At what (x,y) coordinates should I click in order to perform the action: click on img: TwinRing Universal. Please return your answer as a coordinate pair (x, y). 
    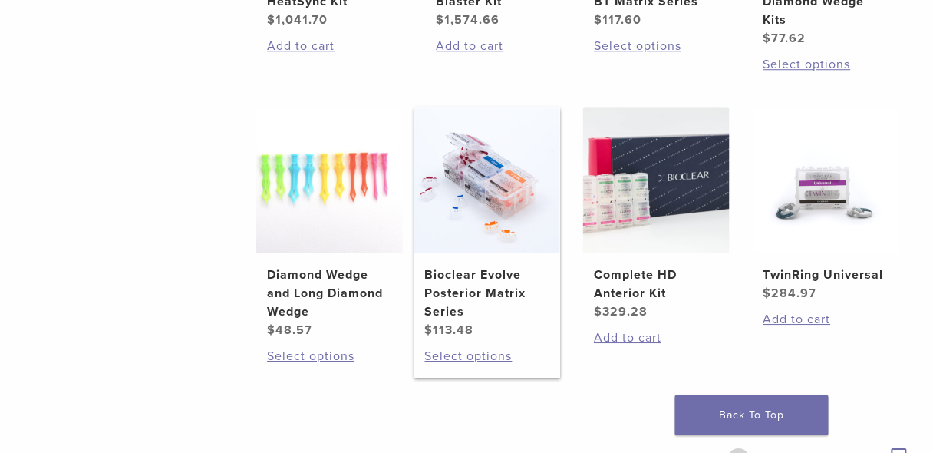
    Looking at the image, I should click on (826, 180).